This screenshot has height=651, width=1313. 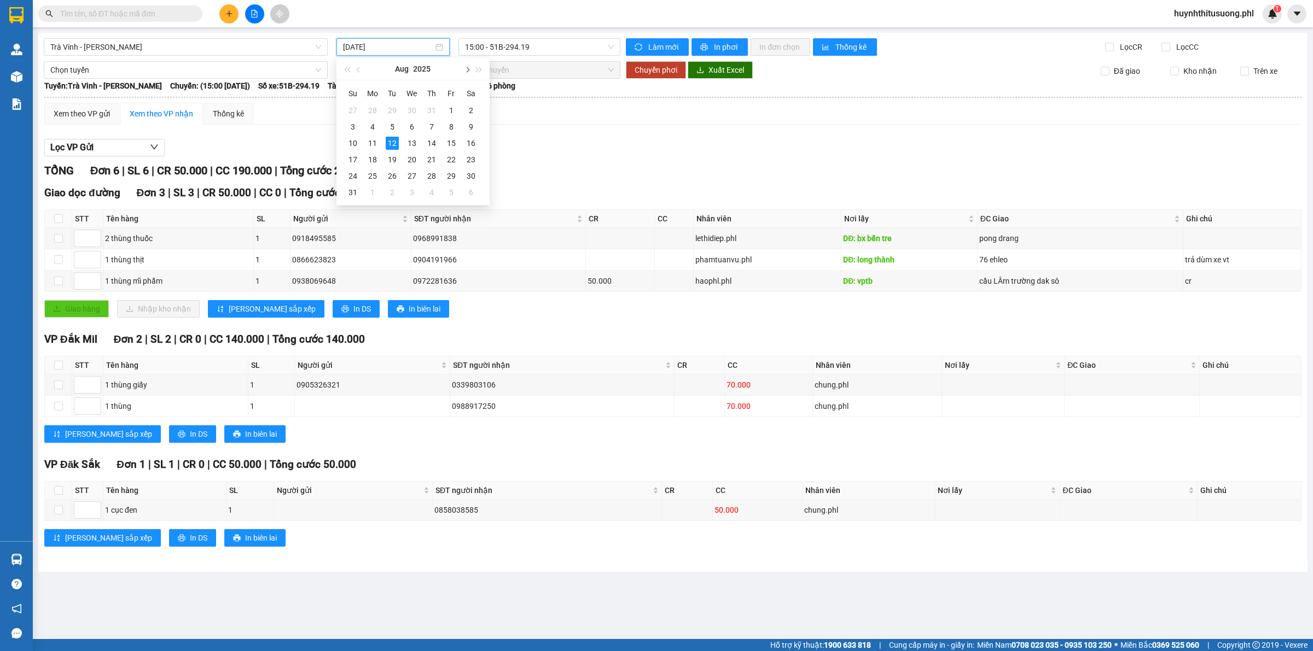 I want to click on div: Thống kê, so click(x=228, y=114).